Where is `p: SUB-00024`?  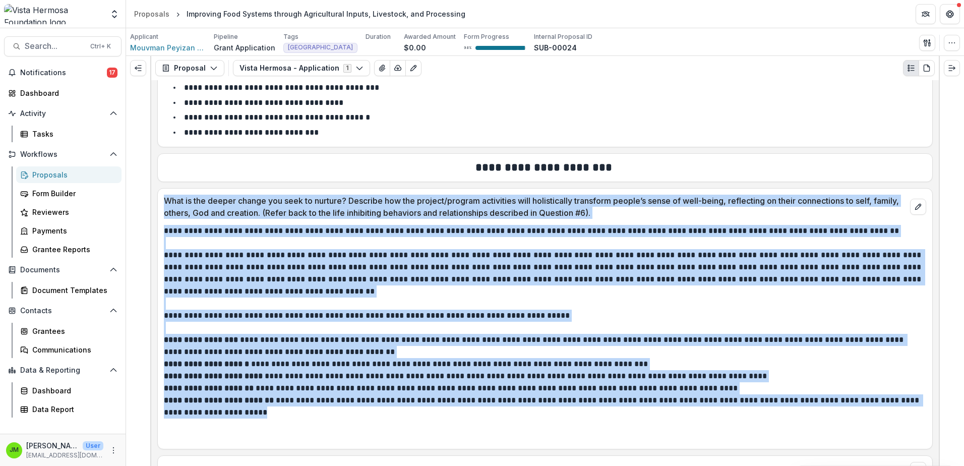
p: SUB-00024 is located at coordinates (555, 47).